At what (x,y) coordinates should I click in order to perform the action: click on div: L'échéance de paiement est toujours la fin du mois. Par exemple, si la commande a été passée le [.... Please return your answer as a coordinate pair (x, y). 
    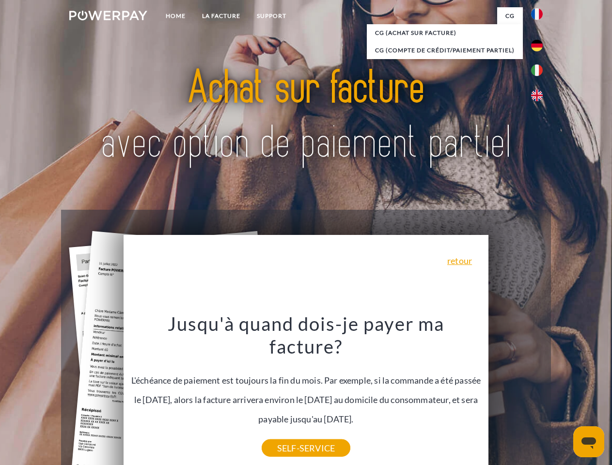
    Looking at the image, I should click on (306, 380).